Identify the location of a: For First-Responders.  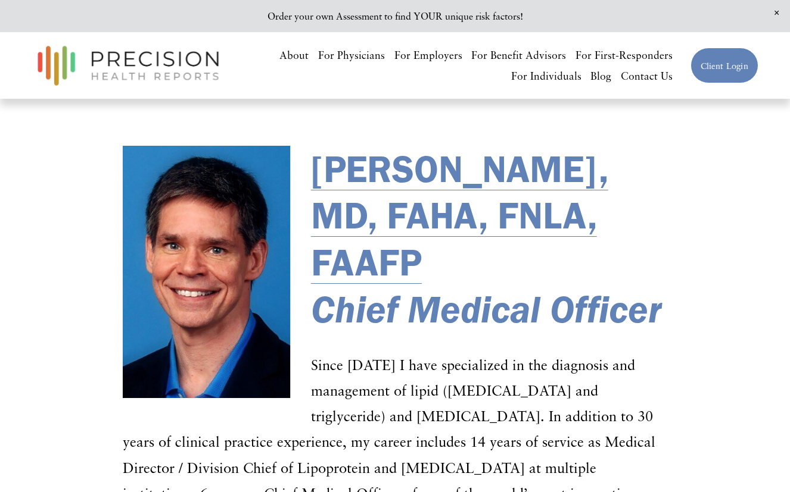
(623, 55).